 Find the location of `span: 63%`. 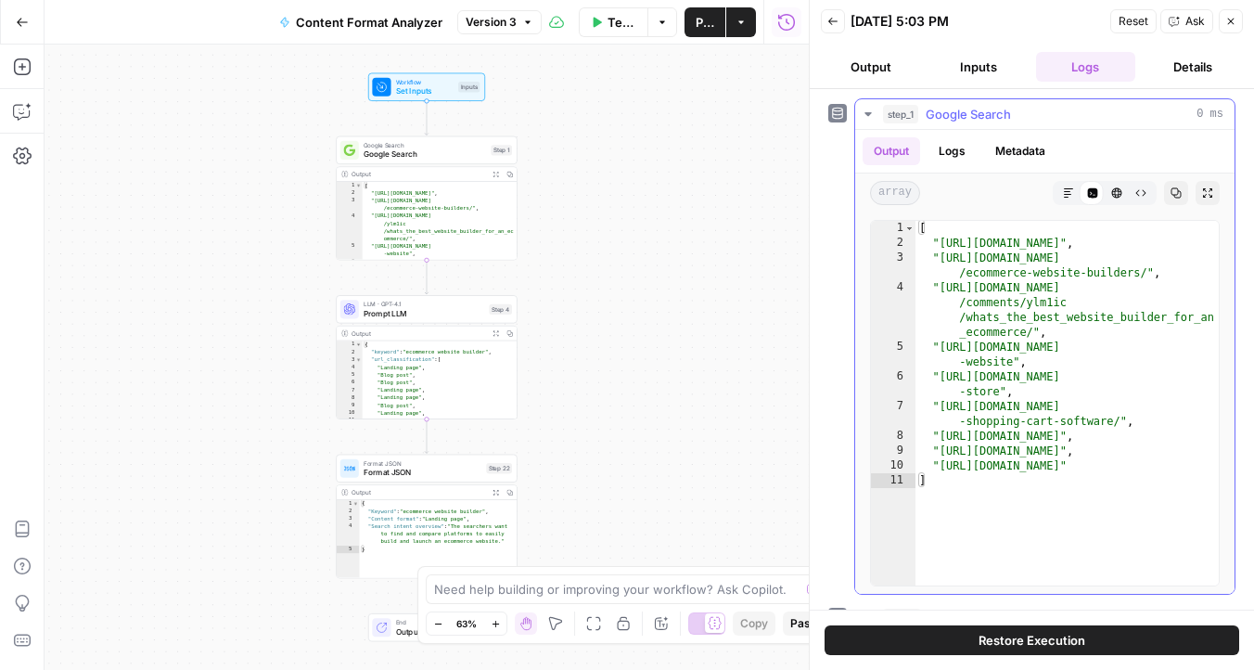

span: 63% is located at coordinates (467, 624).